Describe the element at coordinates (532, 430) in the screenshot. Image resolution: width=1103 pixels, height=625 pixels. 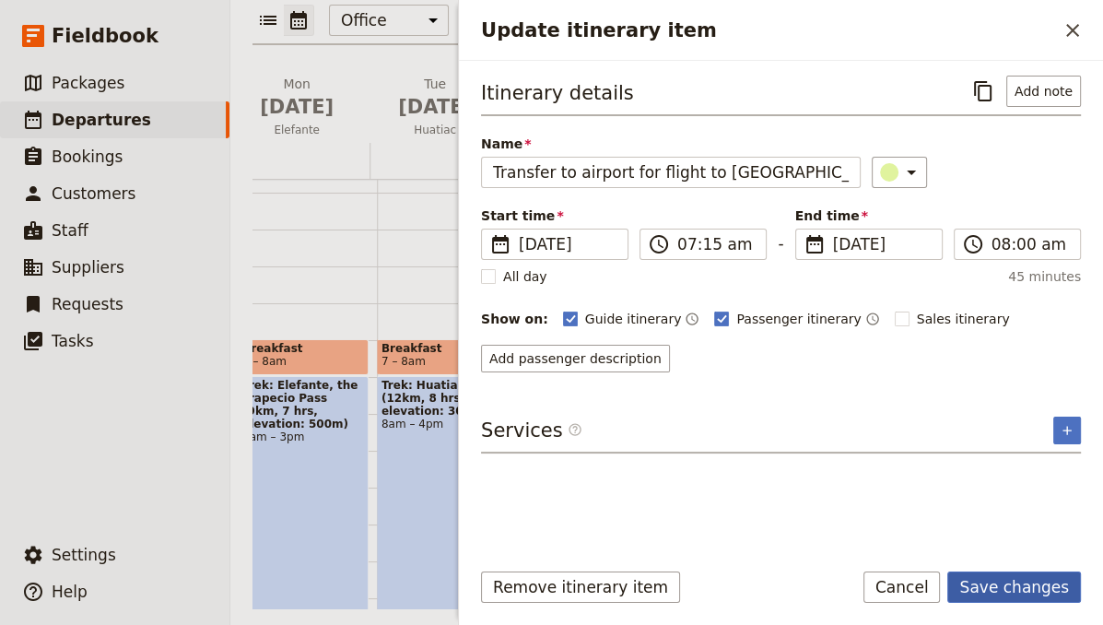
I see `h3: Services` at that location.